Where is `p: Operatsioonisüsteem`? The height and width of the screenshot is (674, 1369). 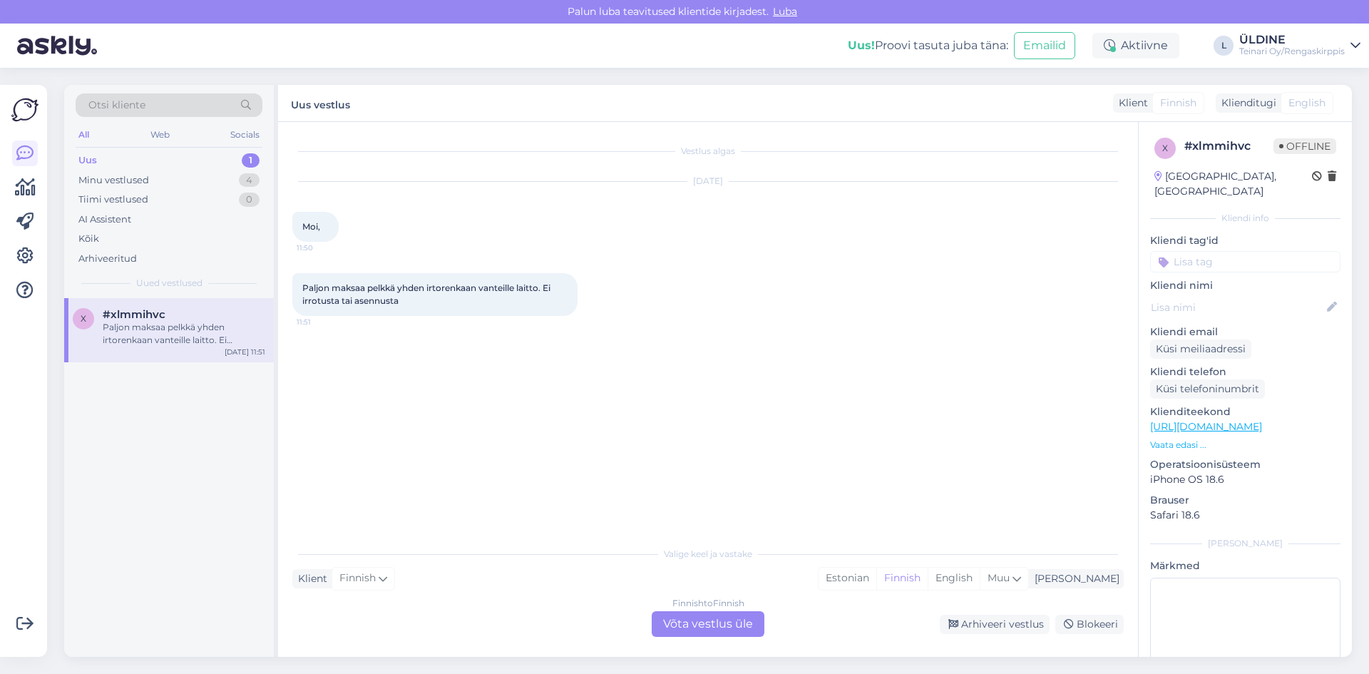
p: Operatsioonisüsteem is located at coordinates (1245, 464).